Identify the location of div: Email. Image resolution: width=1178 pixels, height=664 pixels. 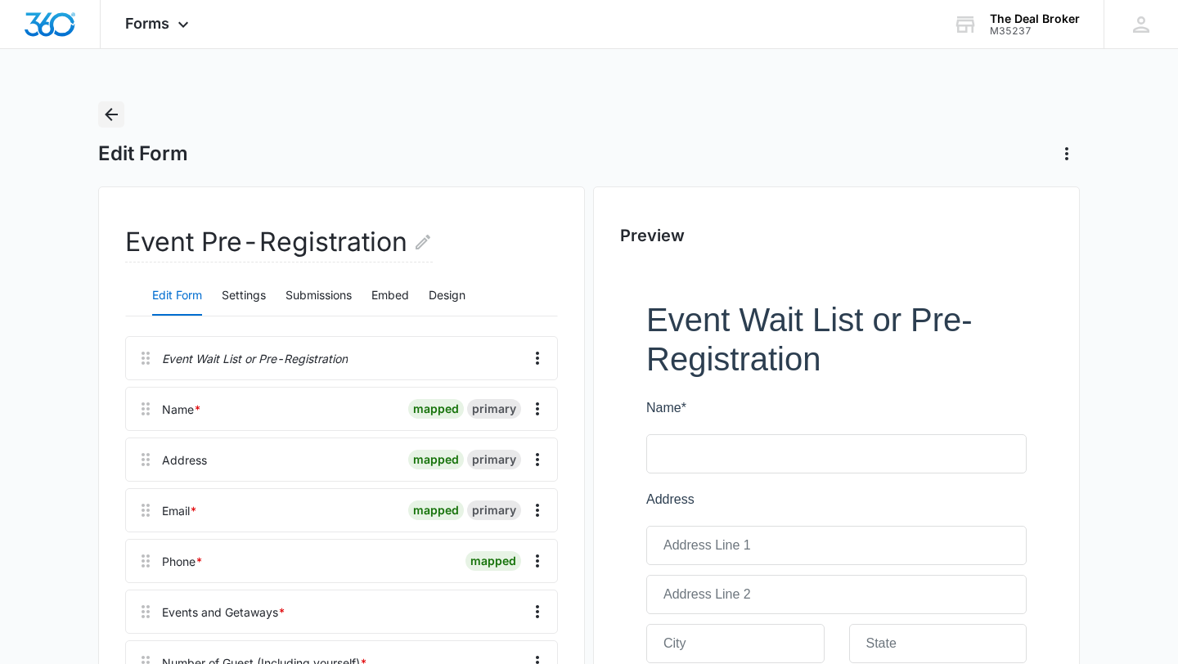
(179, 510).